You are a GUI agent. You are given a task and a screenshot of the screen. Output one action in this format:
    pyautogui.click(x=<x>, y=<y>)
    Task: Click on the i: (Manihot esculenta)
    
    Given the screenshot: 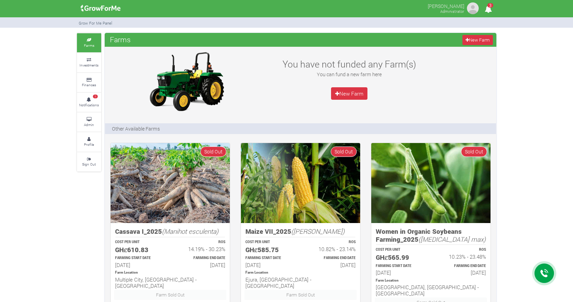 What is the action you would take?
    pyautogui.click(x=190, y=231)
    